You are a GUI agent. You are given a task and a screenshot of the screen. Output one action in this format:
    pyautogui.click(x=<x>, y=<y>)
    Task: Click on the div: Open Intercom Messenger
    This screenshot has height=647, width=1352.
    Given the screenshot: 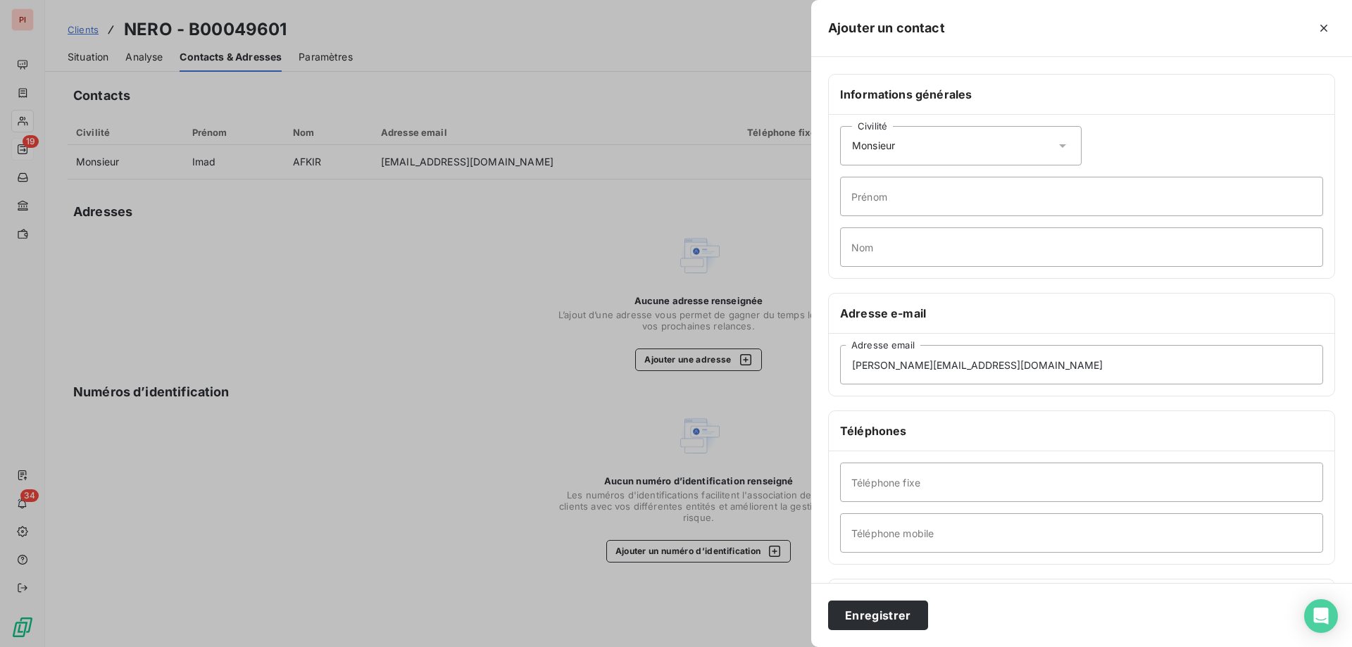 What is the action you would take?
    pyautogui.click(x=1321, y=616)
    